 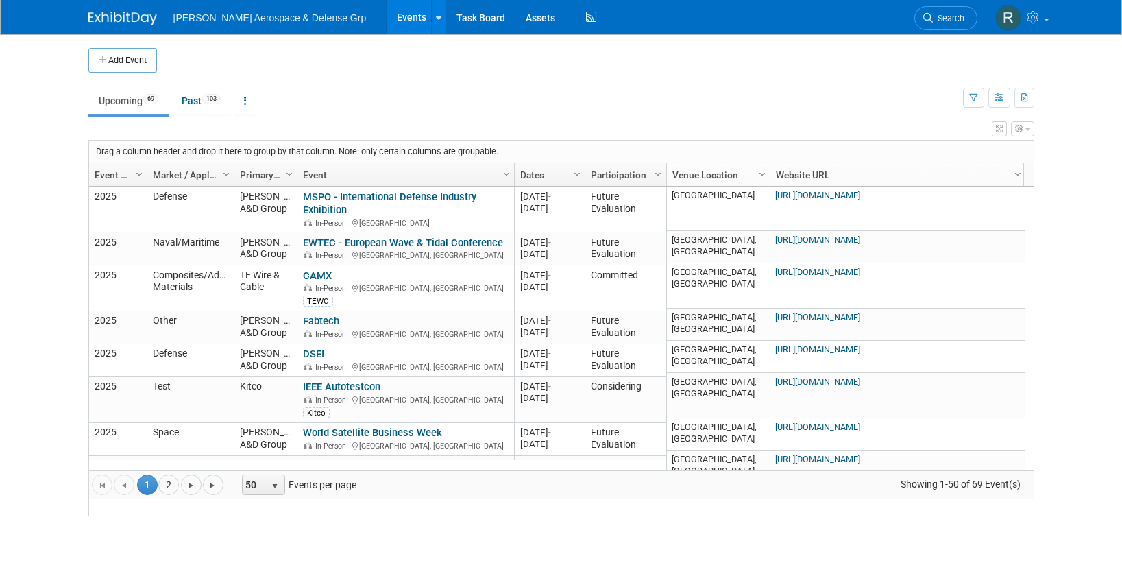 I want to click on a: Past103, so click(x=201, y=101).